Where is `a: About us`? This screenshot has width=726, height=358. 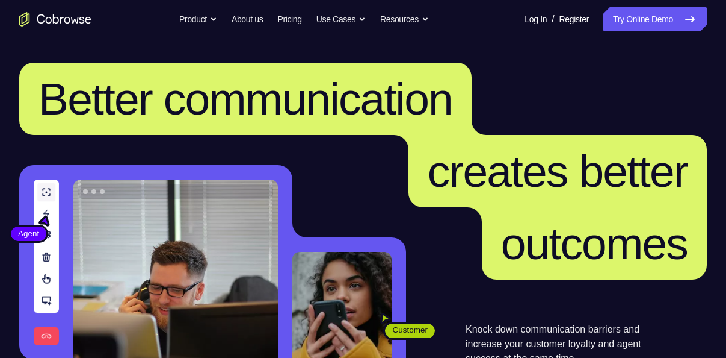
a: About us is located at coordinates (247, 19).